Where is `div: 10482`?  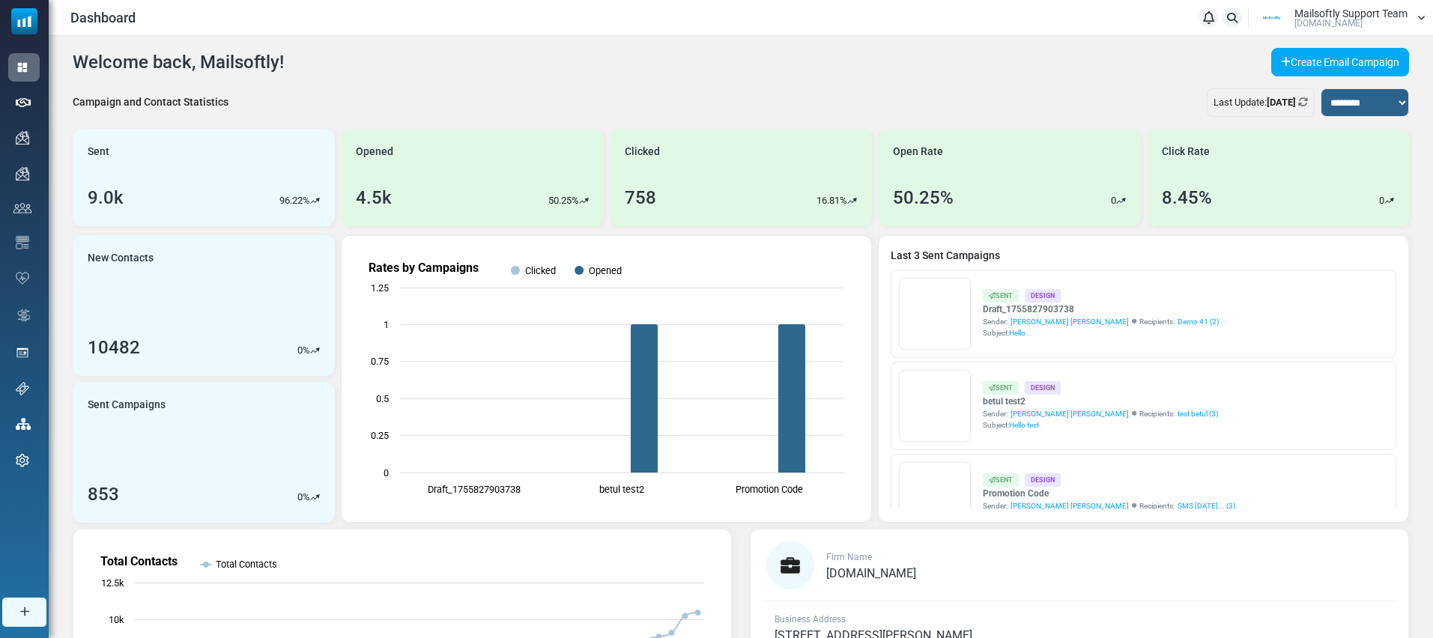
div: 10482 is located at coordinates (114, 348).